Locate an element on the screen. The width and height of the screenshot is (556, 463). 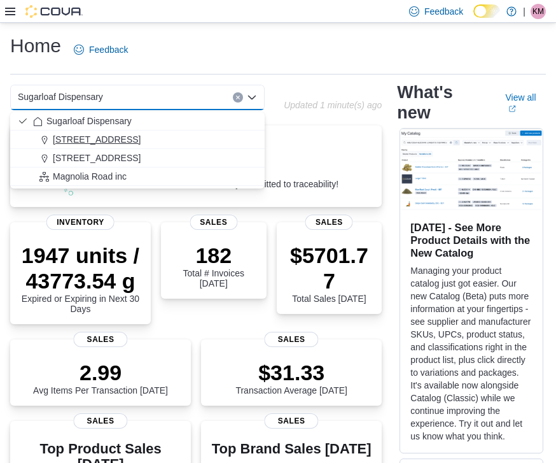
p: $5701.77 is located at coordinates (330, 268).